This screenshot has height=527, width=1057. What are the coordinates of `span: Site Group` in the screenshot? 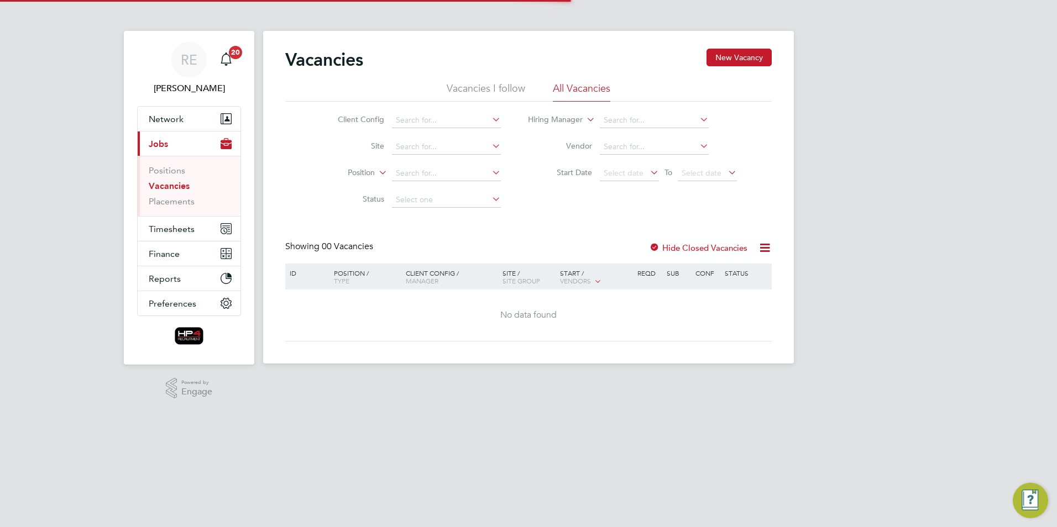 It's located at (521, 281).